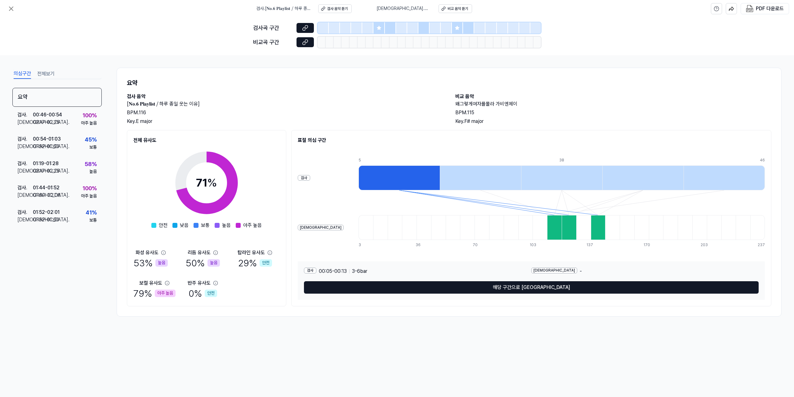 Image resolution: width=794 pixels, height=397 pixels. I want to click on div: 요약, so click(57, 97).